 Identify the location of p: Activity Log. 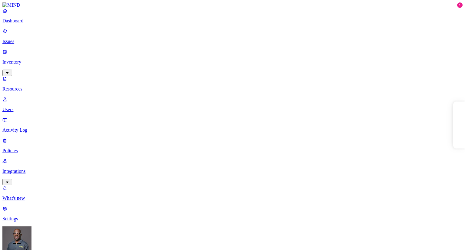
(233, 130).